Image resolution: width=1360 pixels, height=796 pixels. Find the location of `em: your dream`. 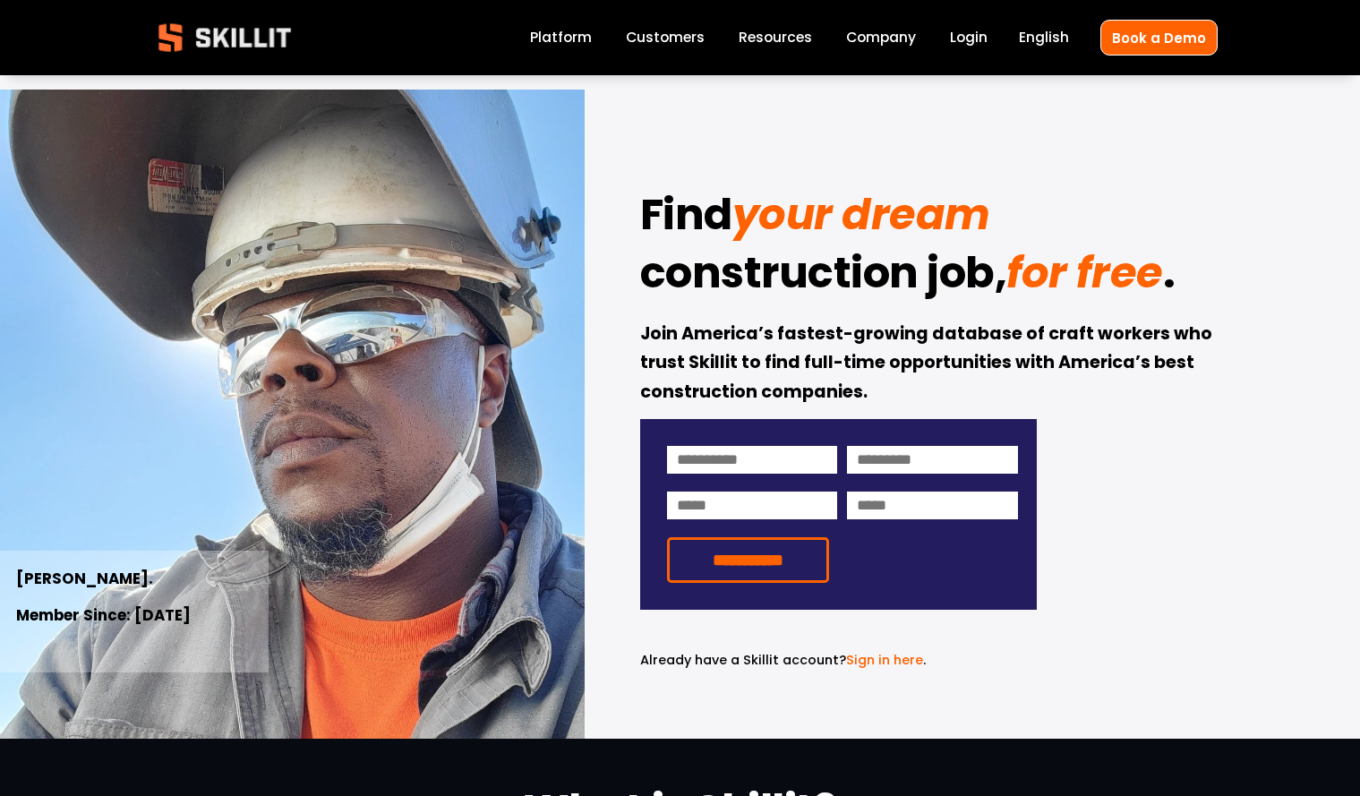

em: your dream is located at coordinates (861, 214).